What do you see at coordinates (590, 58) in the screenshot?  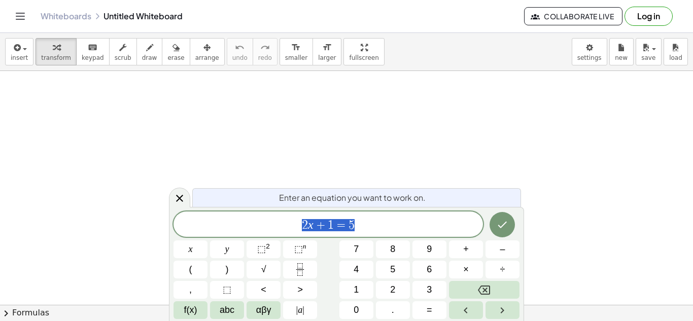 I see `span: settings` at bounding box center [590, 58].